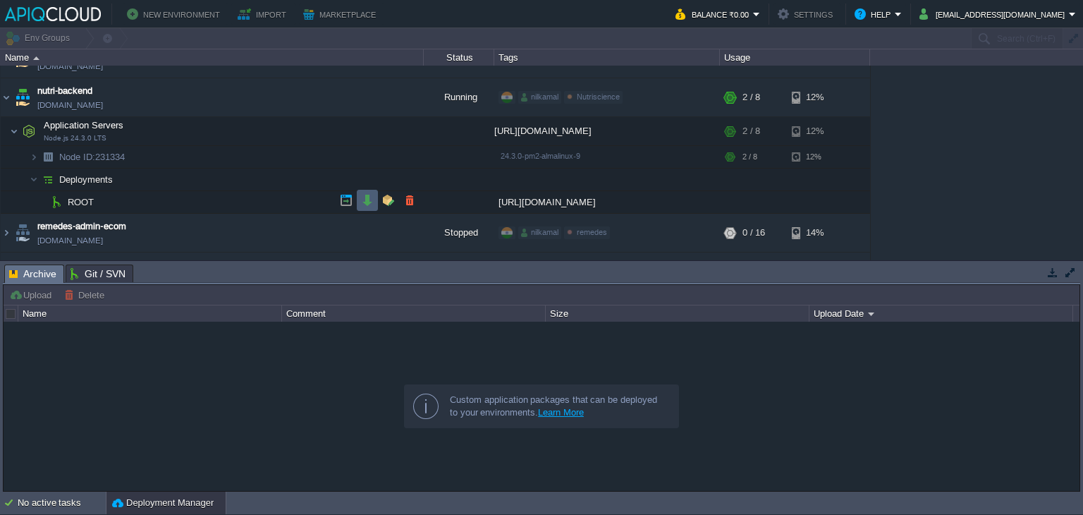  Describe the element at coordinates (65, 91) in the screenshot. I see `span: nutri-backend` at that location.